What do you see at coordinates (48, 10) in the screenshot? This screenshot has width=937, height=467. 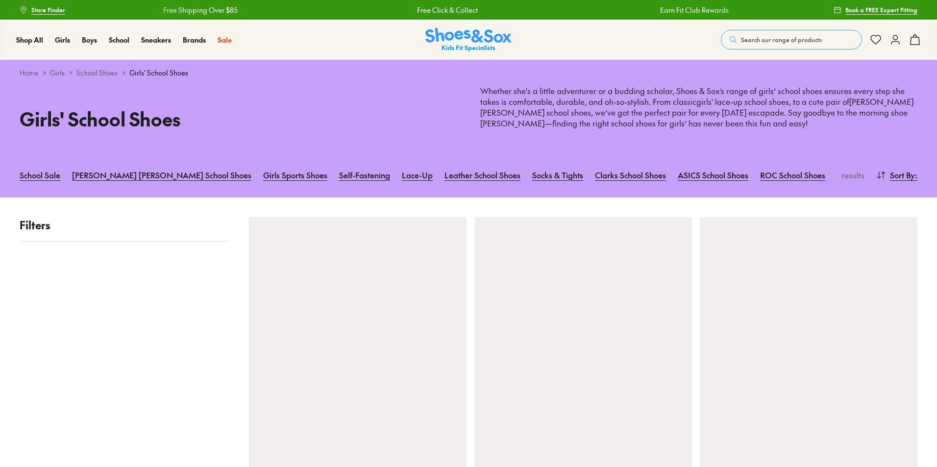 I see `span: Store Finder` at bounding box center [48, 10].